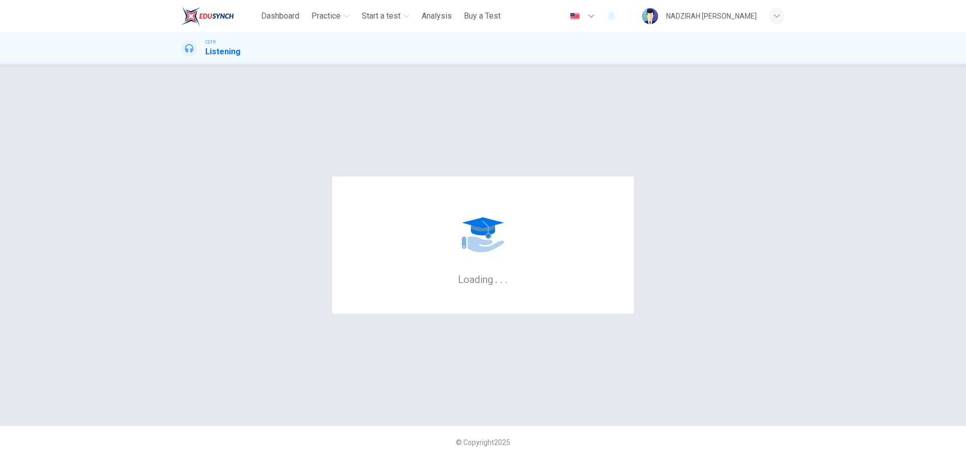 This screenshot has width=966, height=458. What do you see at coordinates (482, 16) in the screenshot?
I see `span: Buy a Test` at bounding box center [482, 16].